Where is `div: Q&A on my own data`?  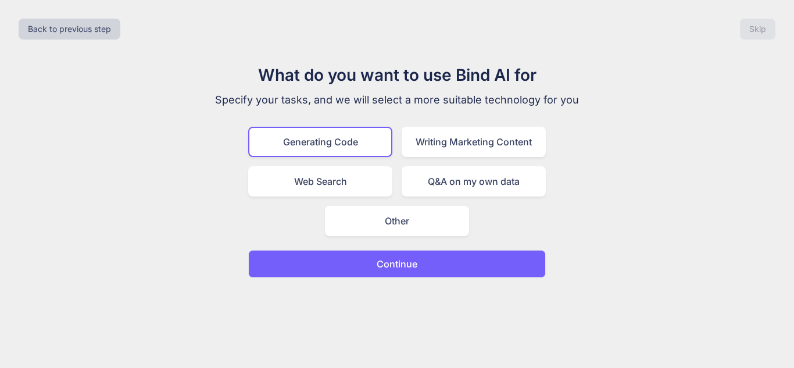 div: Q&A on my own data is located at coordinates (474, 181).